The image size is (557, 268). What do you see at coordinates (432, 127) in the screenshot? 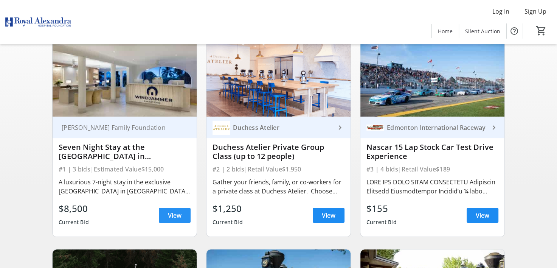
I see `a: Edmonton International RacewayEdmonton International Raceway` at bounding box center [432, 127].